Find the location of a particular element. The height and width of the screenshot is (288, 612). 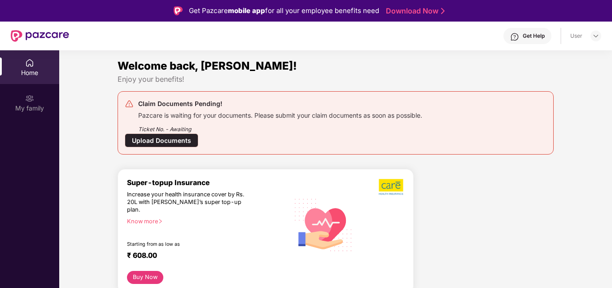

div: Get Pazcare for all your employee benefits need is located at coordinates (284, 11).